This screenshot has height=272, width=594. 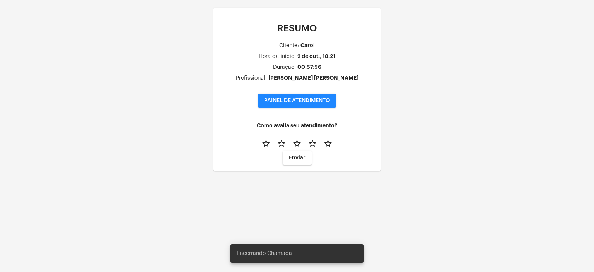 I want to click on button: Enviar, so click(x=297, y=158).